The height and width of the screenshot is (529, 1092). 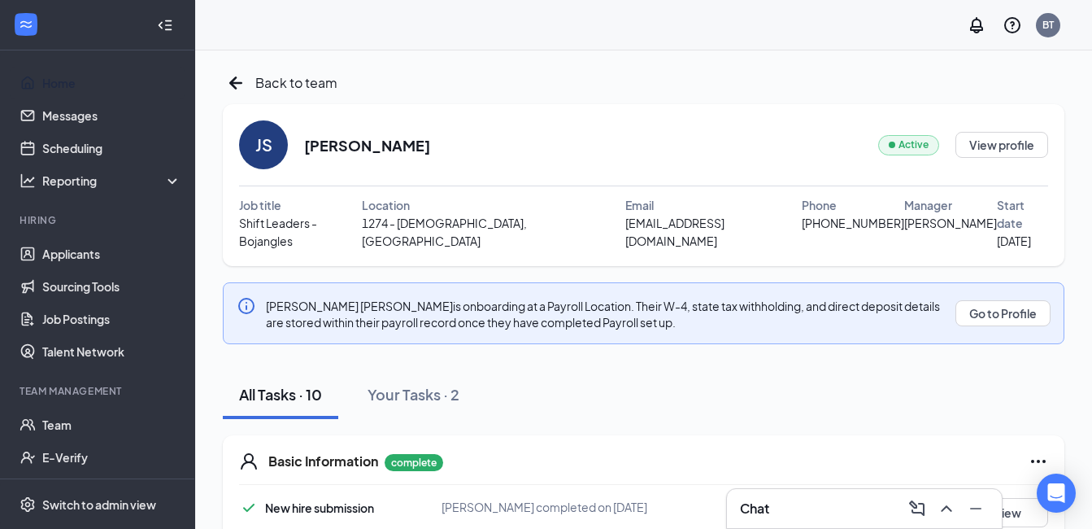 I want to click on svg: Analysis, so click(x=28, y=181).